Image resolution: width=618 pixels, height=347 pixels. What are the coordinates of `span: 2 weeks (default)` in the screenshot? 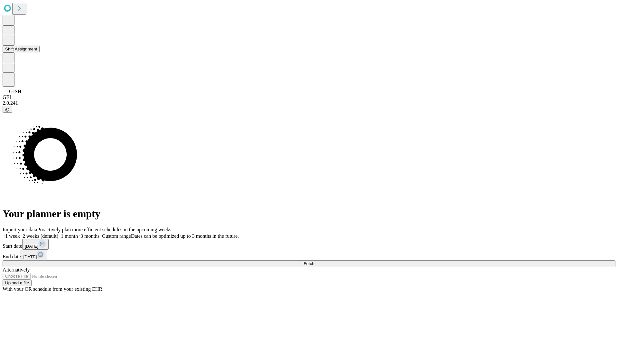 It's located at (40, 236).